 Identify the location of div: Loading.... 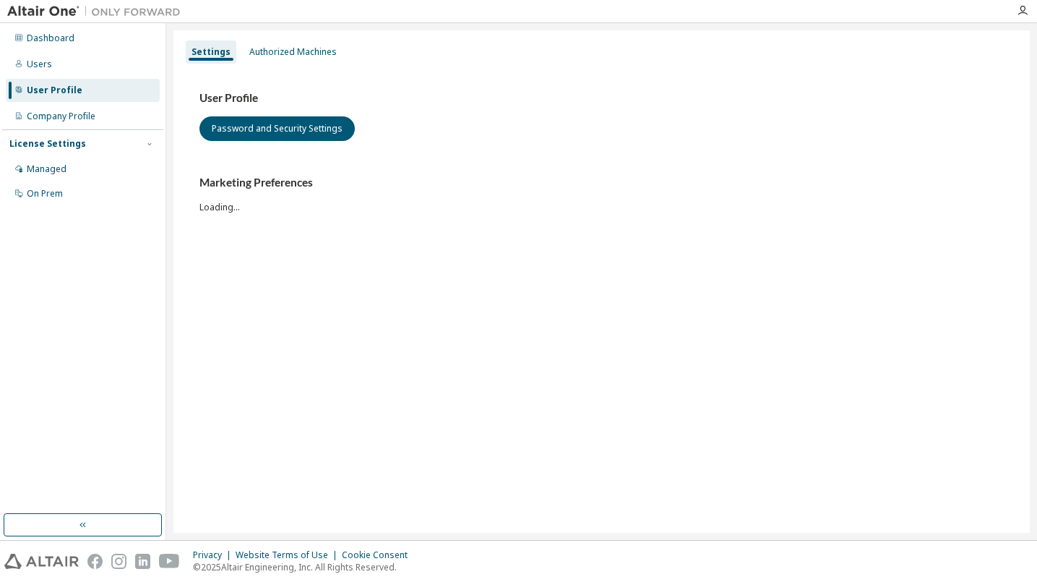
(601, 194).